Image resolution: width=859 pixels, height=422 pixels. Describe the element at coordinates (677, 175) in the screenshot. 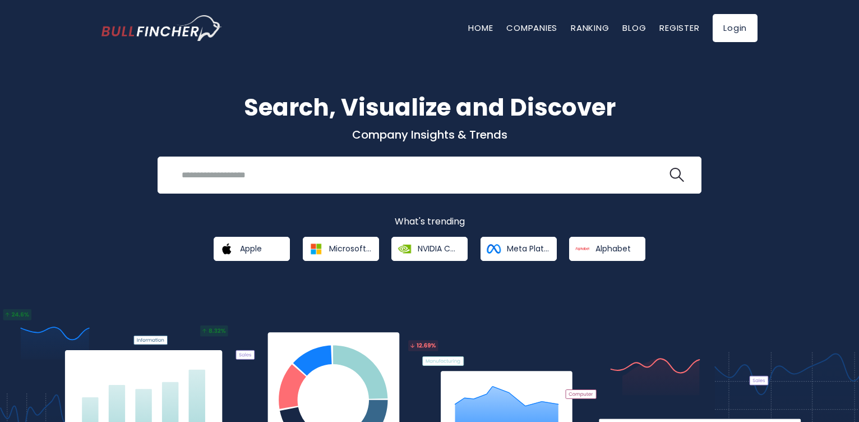

I see `button: search icon` at that location.